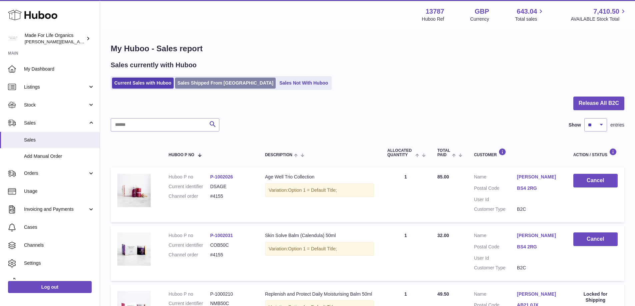  What do you see at coordinates (143, 83) in the screenshot?
I see `a: Current Sales with Huboo` at bounding box center [143, 83].